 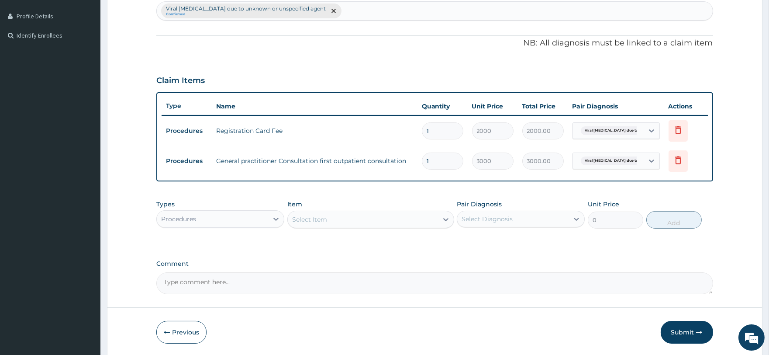 What do you see at coordinates (543, 106) in the screenshot?
I see `th: Total Price` at bounding box center [543, 106].